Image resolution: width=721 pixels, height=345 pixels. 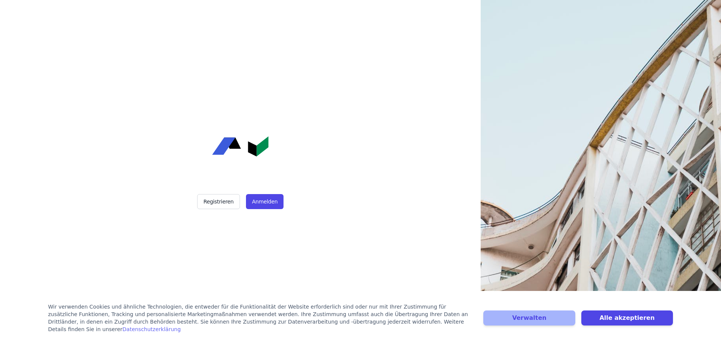 I want to click on a: Datenschutzerklärung, so click(x=151, y=329).